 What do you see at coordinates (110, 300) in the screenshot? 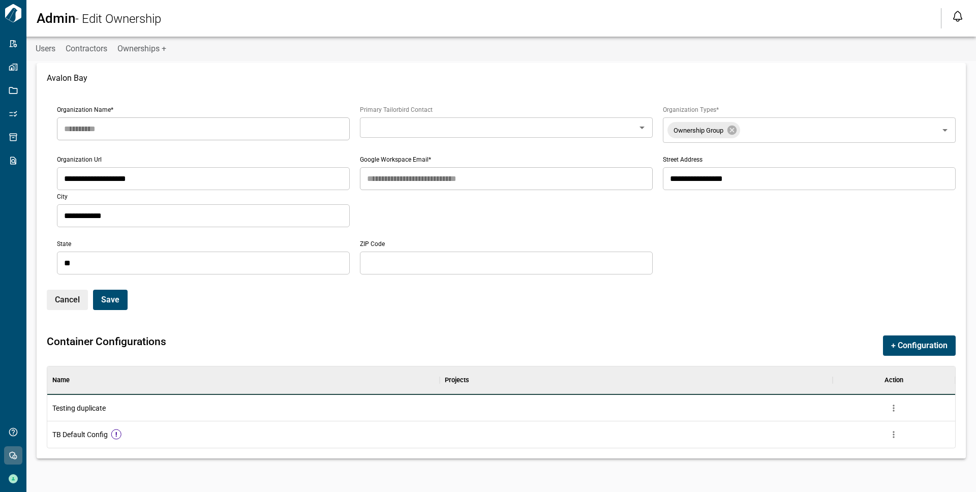
I see `button: Save` at bounding box center [110, 300].